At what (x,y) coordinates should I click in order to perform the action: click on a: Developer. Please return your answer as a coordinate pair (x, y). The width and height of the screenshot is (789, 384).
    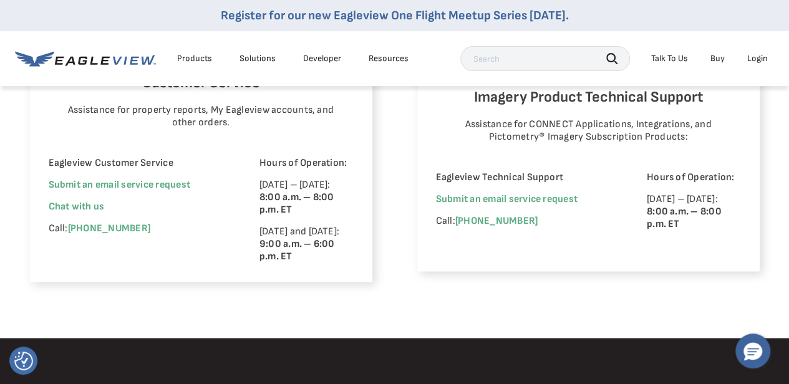
    Looking at the image, I should click on (322, 59).